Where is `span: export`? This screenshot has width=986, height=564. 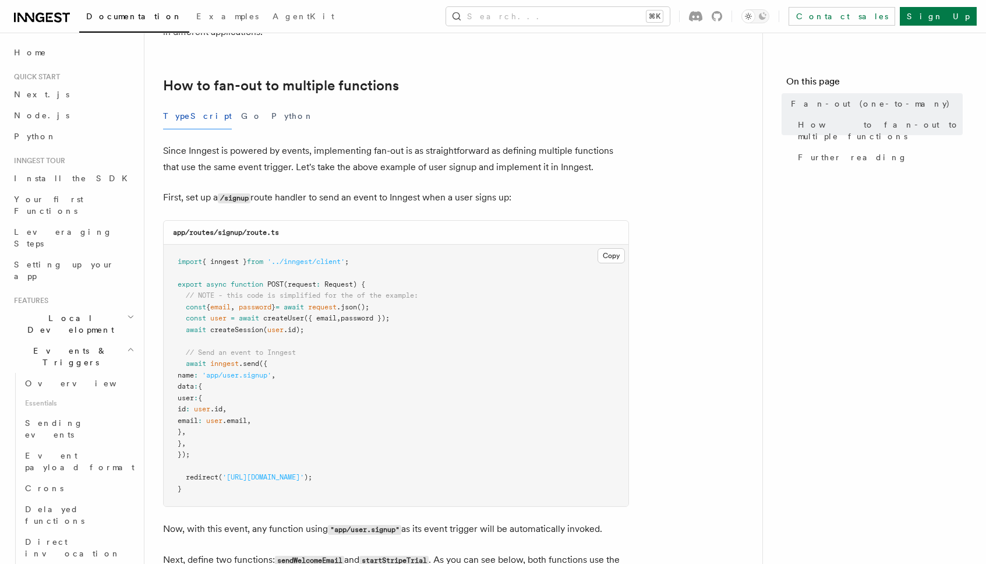
span: export is located at coordinates (190, 284).